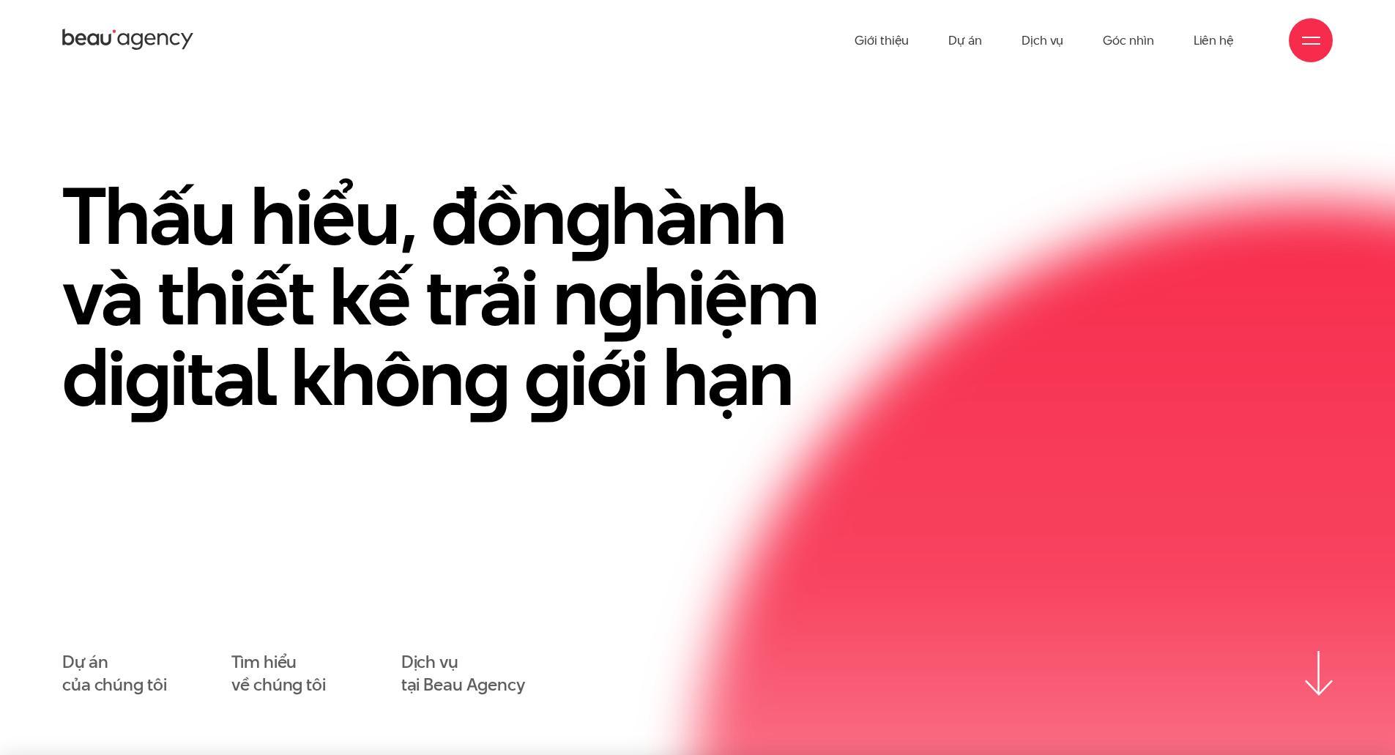 The image size is (1395, 755). What do you see at coordinates (465, 297) in the screenshot?
I see `h1: Thấu hiểu, đồn hành và thiết kế trải n hiệm di ital khôn iới hạn` at bounding box center [465, 297].